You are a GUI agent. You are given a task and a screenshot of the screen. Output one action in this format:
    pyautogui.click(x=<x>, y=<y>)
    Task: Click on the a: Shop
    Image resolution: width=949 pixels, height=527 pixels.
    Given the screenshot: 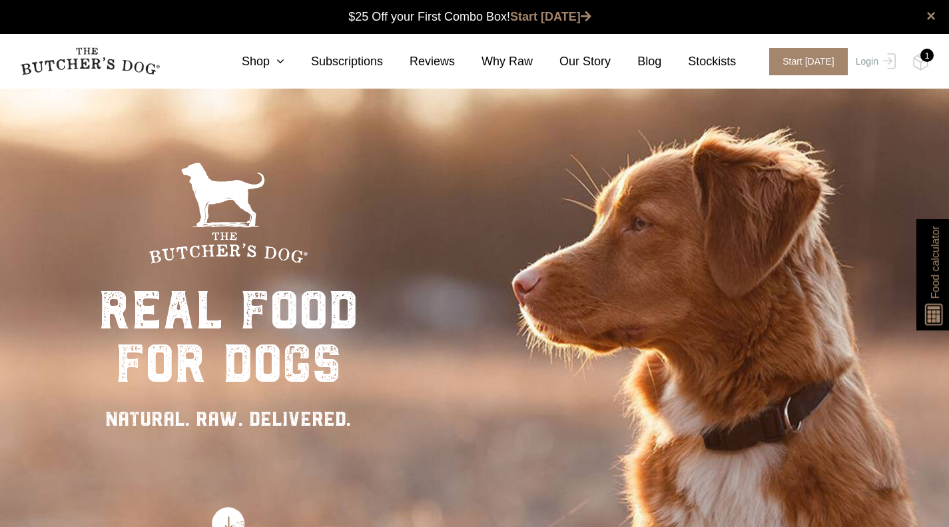 What is the action you would take?
    pyautogui.click(x=250, y=61)
    